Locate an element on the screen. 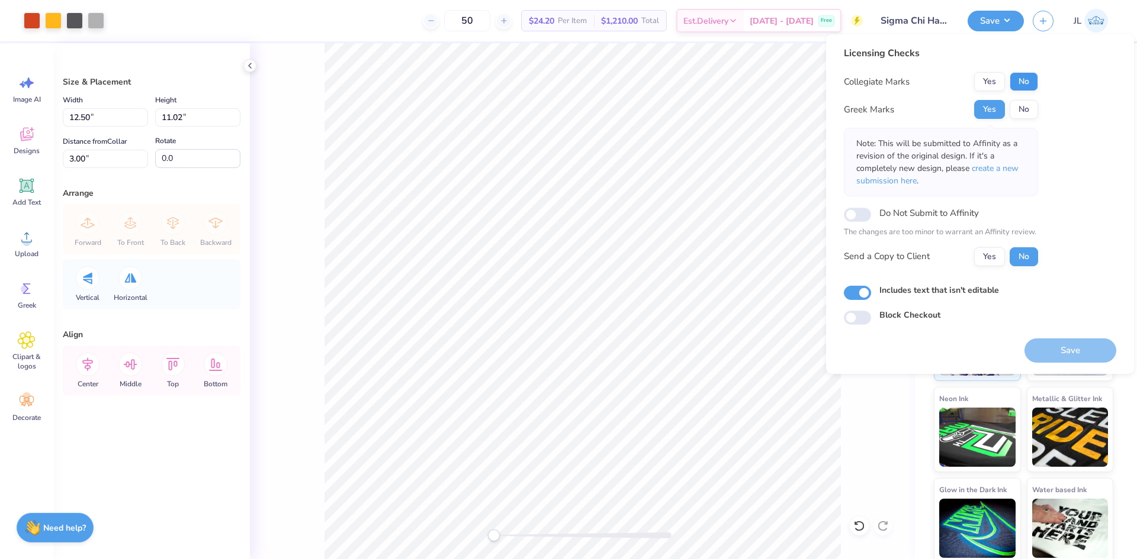  div: Arrange is located at coordinates (152, 193).